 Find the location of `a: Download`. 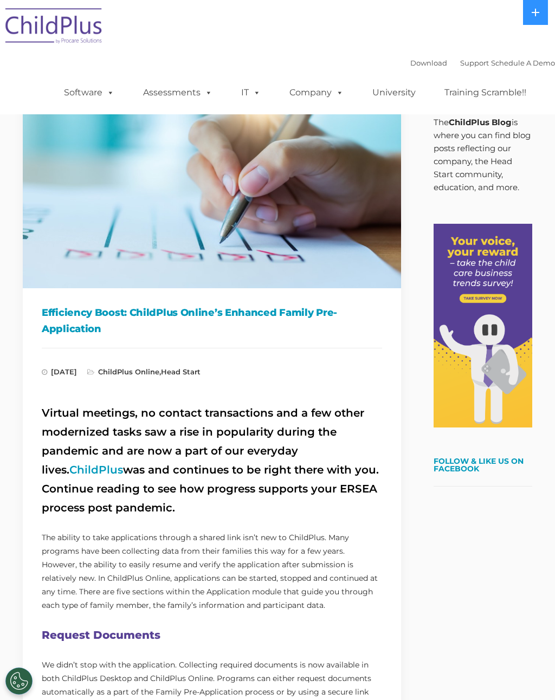

a: Download is located at coordinates (429, 63).